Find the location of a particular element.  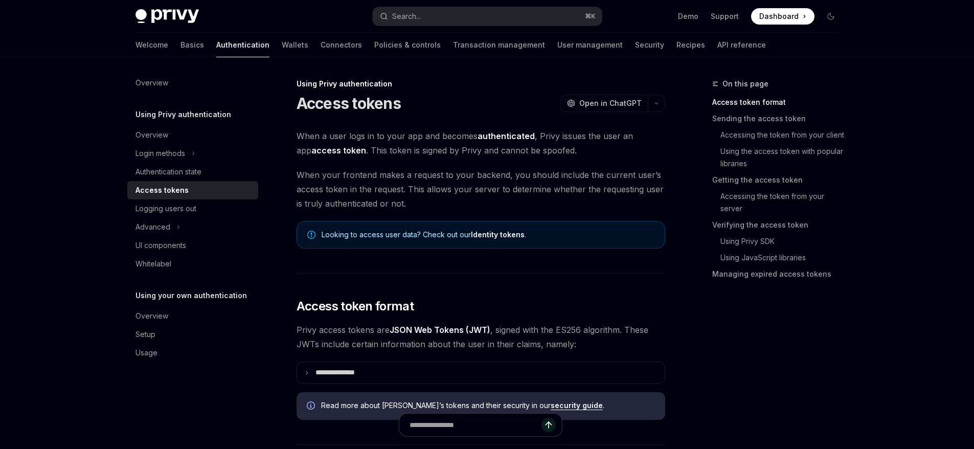

div: Logging users out is located at coordinates (166, 209).